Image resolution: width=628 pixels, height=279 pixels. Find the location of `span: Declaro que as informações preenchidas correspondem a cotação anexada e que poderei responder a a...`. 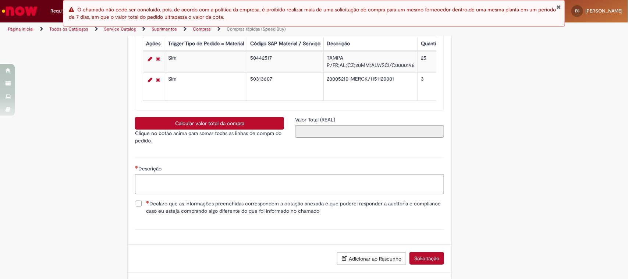

span: Declaro que as informações preenchidas correspondem a cotação anexada e que poderei responder a a... is located at coordinates (295, 207).